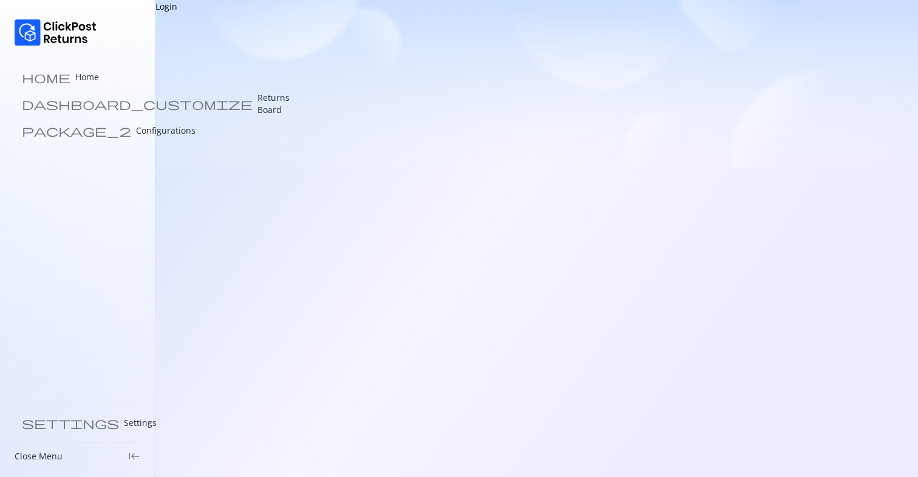 This screenshot has height=477, width=918. What do you see at coordinates (38, 456) in the screenshot?
I see `p: Close Menu` at bounding box center [38, 456].